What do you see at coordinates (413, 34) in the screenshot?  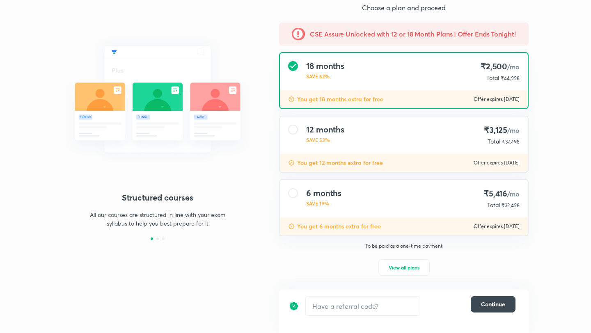 I see `h5: CSE Assure Unlocked with 12 or 18 Month Plans | Offer Ends Tonight!` at bounding box center [413, 34].